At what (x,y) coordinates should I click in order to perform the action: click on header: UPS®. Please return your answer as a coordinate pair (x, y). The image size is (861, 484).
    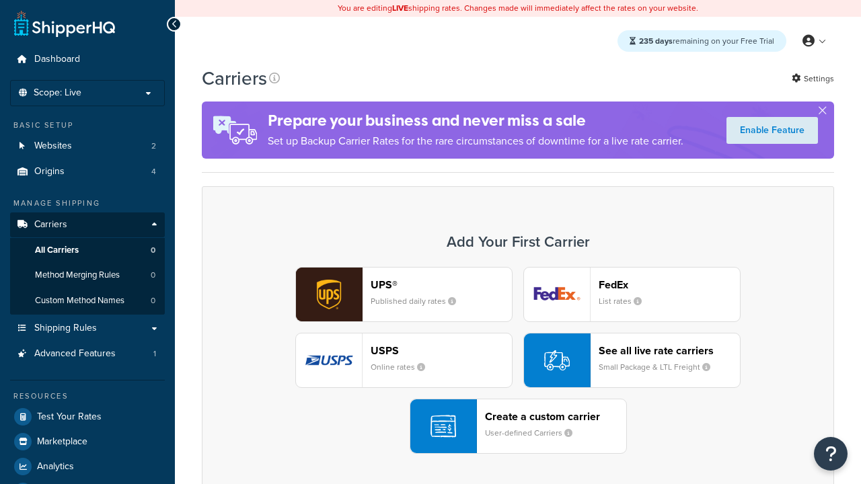
    Looking at the image, I should click on (441, 285).